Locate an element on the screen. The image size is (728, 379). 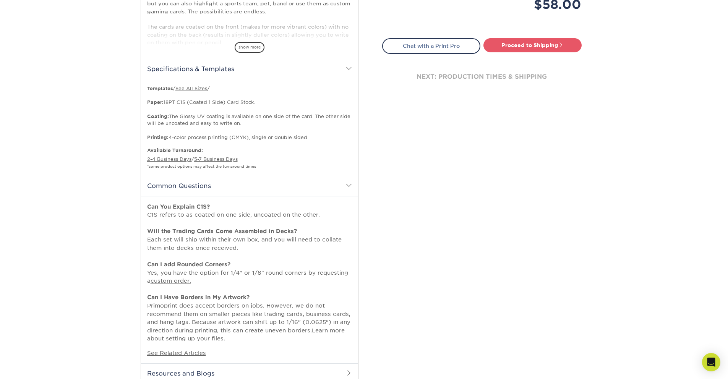
strong: Printing: is located at coordinates (158, 137).